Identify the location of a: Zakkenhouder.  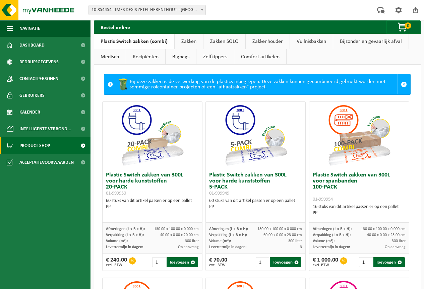
(267, 42).